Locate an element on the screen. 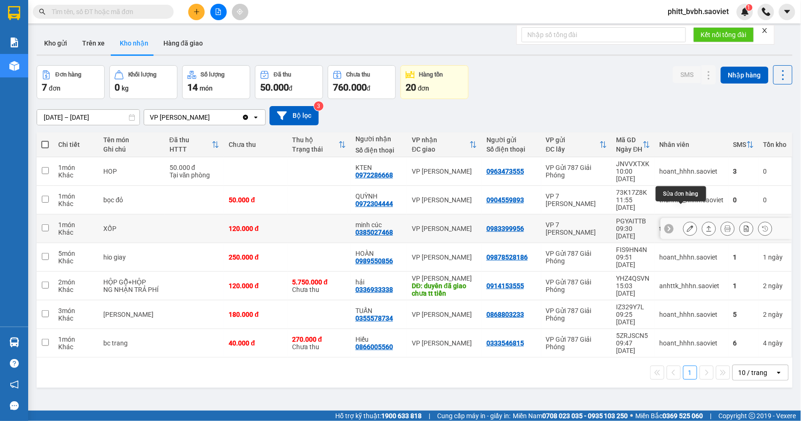 The height and width of the screenshot is (421, 801). img: icon-new-feature is located at coordinates (745, 12).